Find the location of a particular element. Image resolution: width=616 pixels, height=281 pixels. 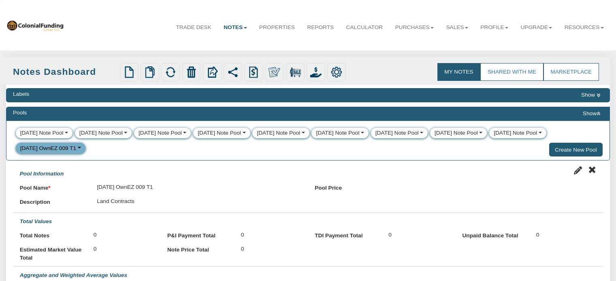

img: for_sale.png is located at coordinates (295, 72).